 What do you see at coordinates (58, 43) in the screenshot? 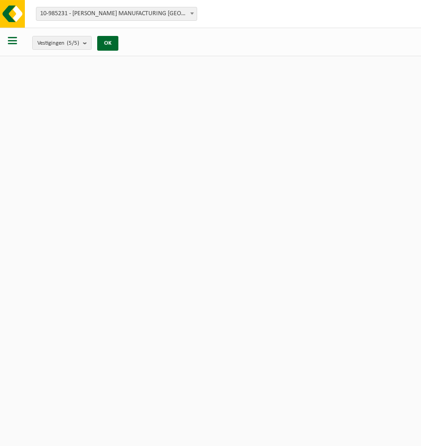
I see `span: Vestigingen` at bounding box center [58, 43].